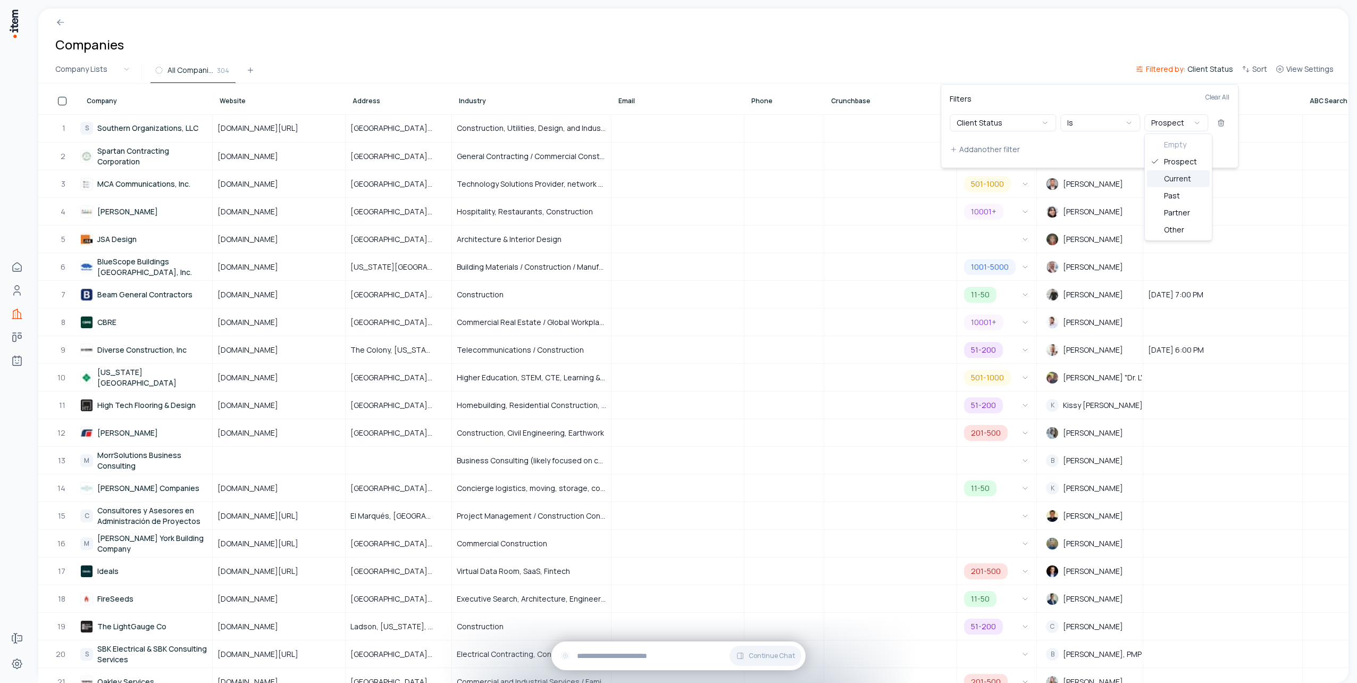  Describe the element at coordinates (1217, 104) in the screenshot. I see `button: Clear All` at that location.